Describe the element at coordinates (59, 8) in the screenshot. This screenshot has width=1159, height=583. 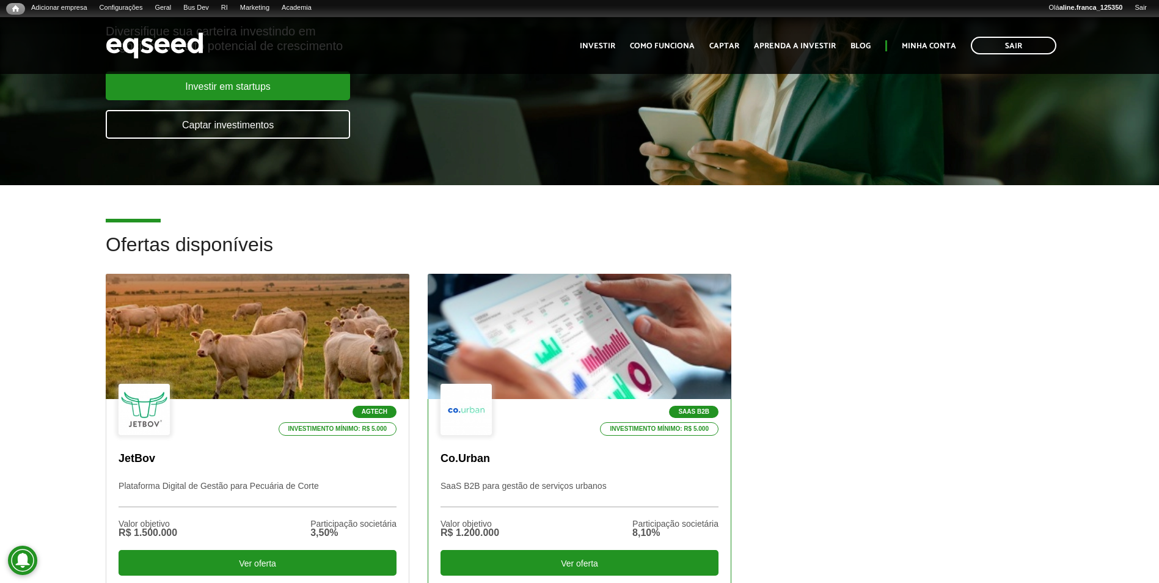
I see `a: Adicionar empresa` at that location.